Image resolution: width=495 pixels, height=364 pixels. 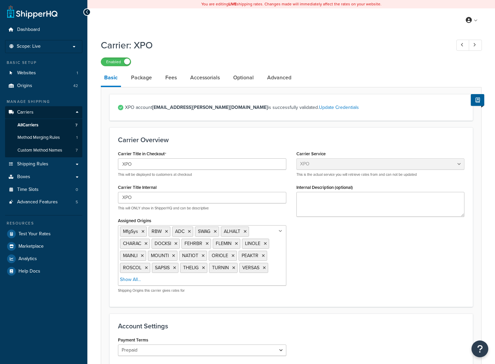 I want to click on a: Method Merging Rules1, so click(x=44, y=137).